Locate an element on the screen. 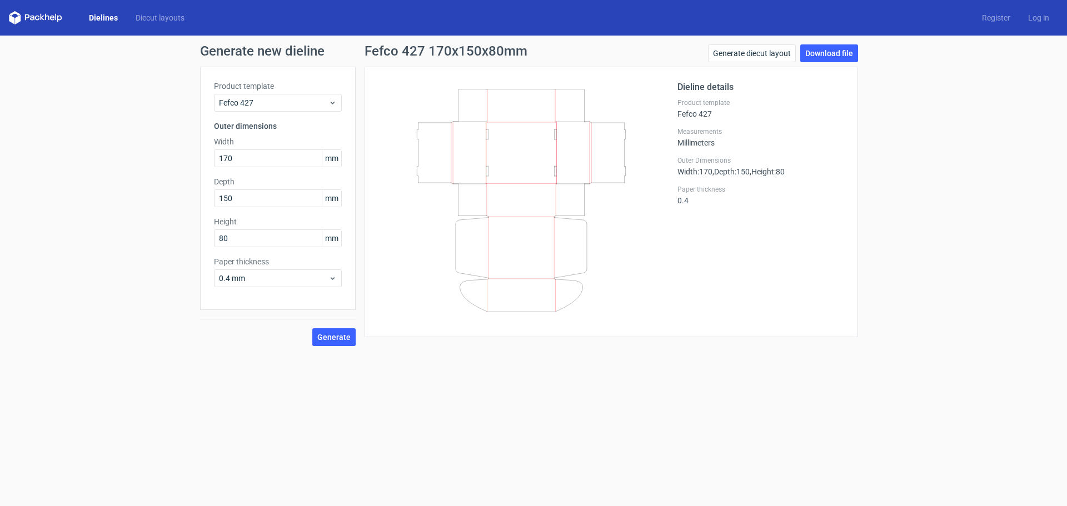 This screenshot has height=506, width=1067. div: Millimeters is located at coordinates (761, 137).